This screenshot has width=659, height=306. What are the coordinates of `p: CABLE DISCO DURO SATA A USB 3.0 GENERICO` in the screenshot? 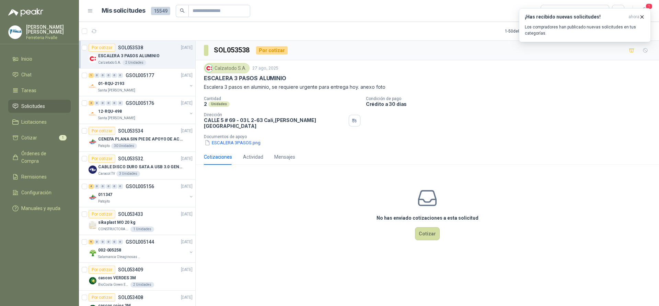 It's located at (141, 167).